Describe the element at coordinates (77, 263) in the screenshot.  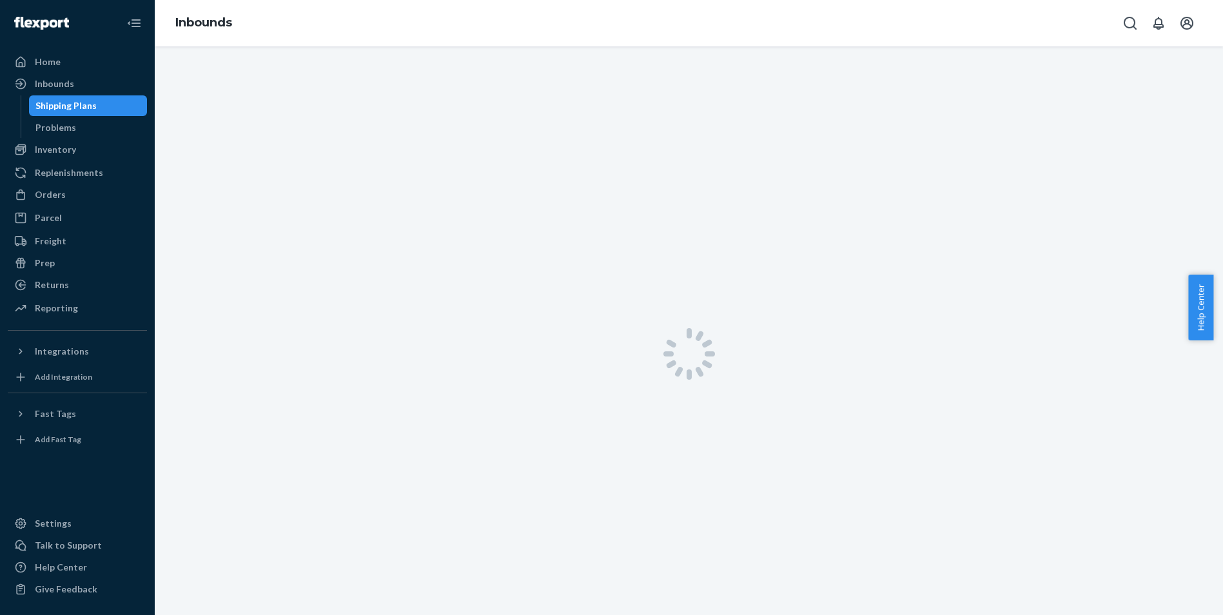
I see `a: Prep` at that location.